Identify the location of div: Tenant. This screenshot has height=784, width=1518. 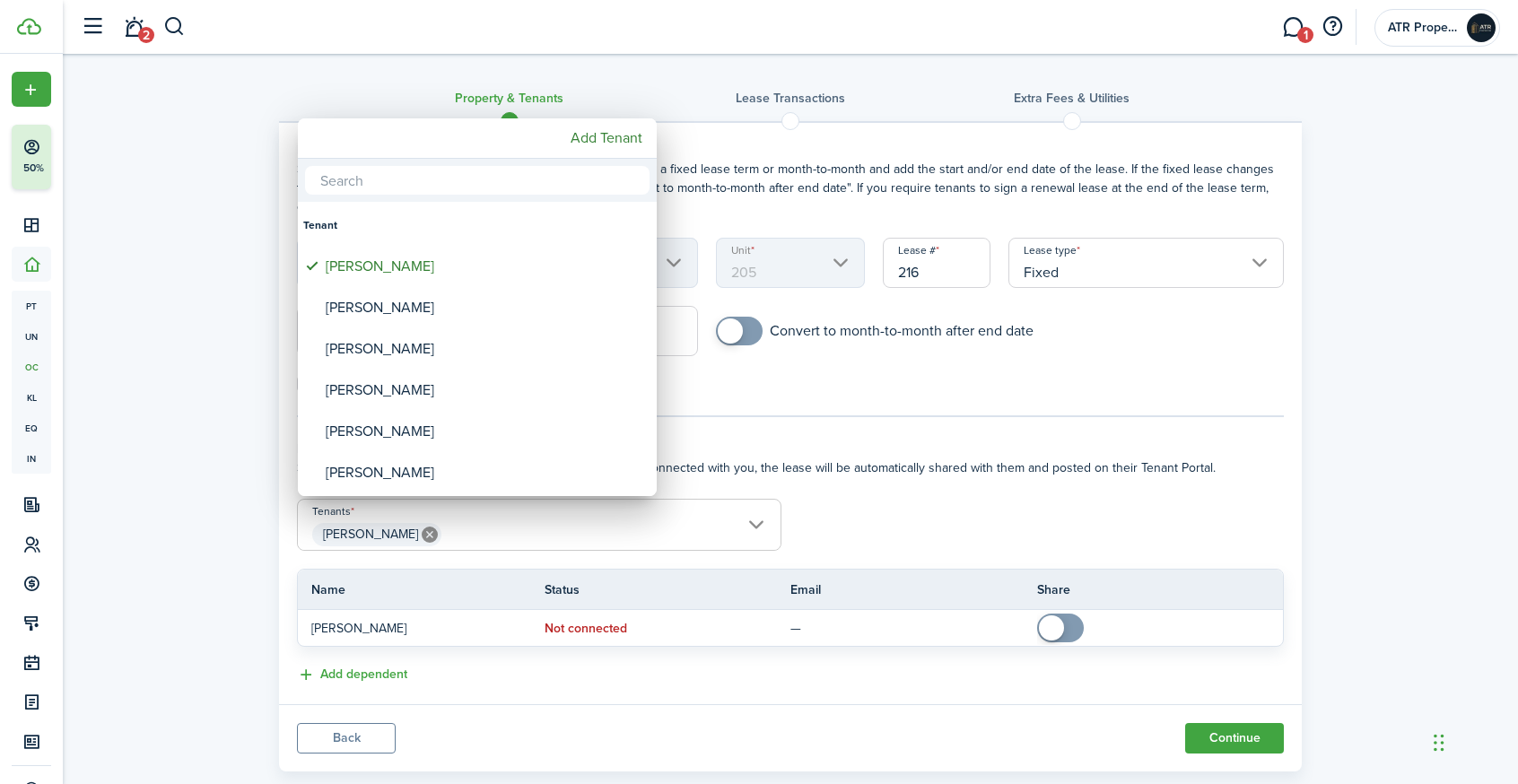
(477, 225).